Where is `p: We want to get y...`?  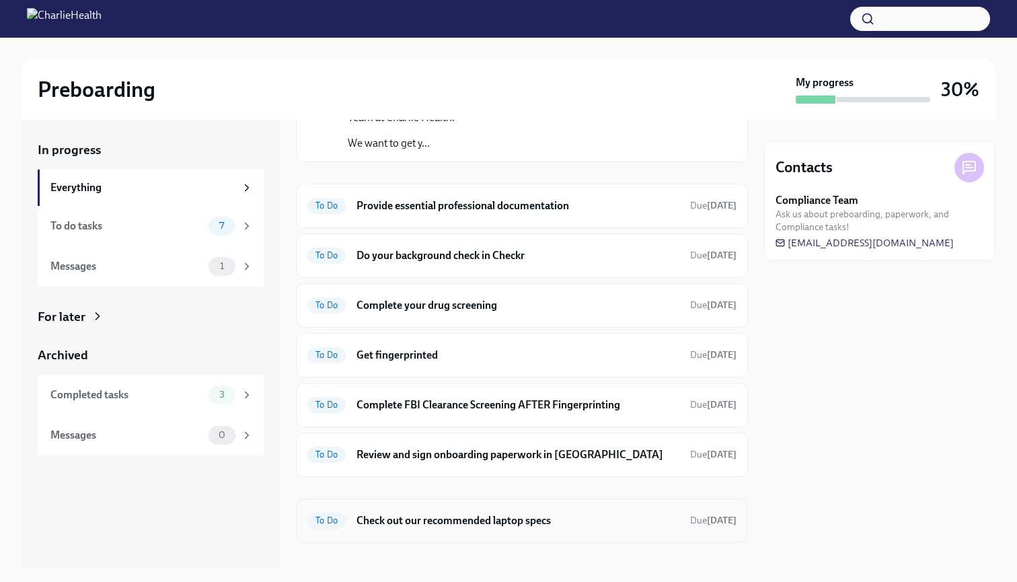
p: We want to get y... is located at coordinates (529, 143).